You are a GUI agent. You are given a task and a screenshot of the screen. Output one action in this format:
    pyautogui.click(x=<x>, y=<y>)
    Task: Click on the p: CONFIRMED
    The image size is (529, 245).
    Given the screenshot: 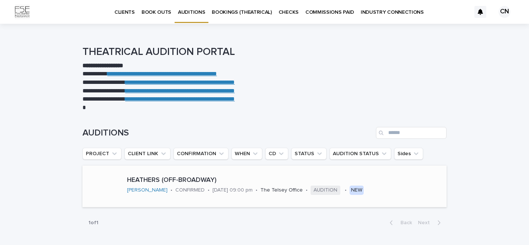 What is the action you would take?
    pyautogui.click(x=190, y=190)
    